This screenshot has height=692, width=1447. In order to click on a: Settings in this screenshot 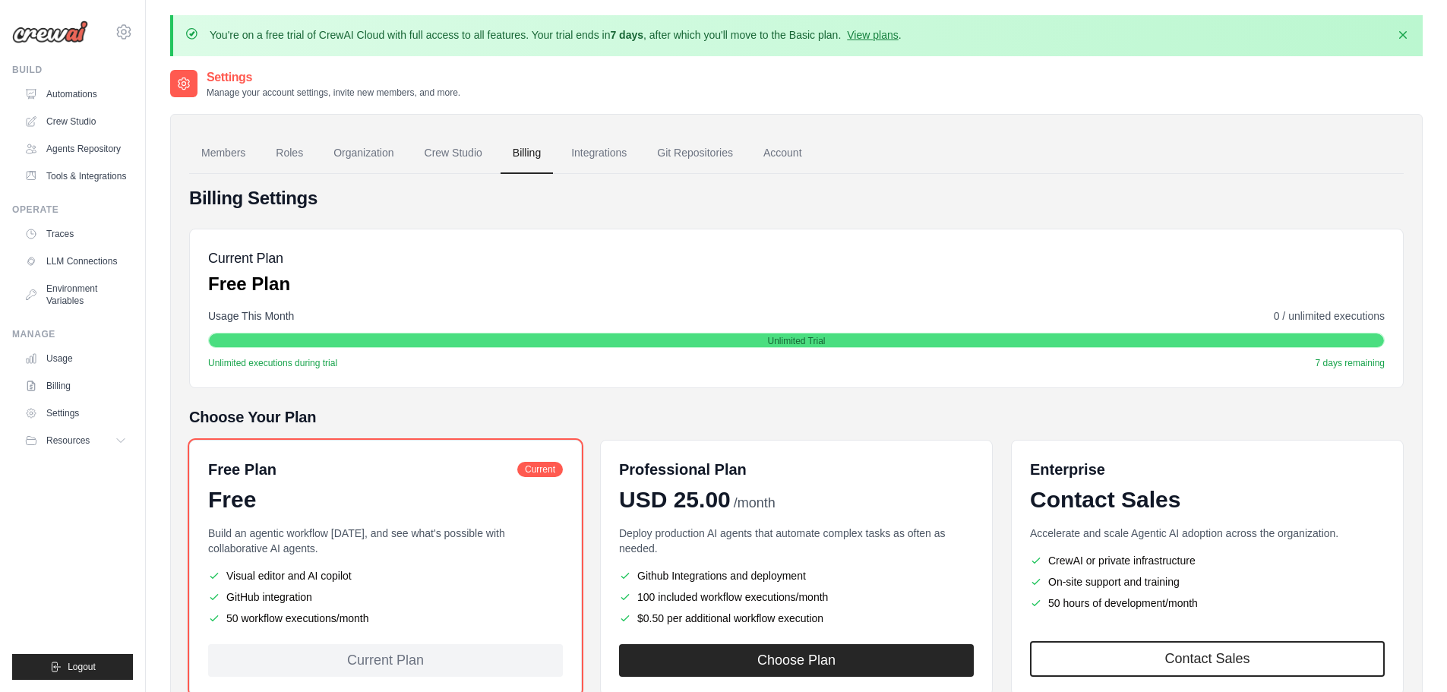, I will do `click(75, 413)`.